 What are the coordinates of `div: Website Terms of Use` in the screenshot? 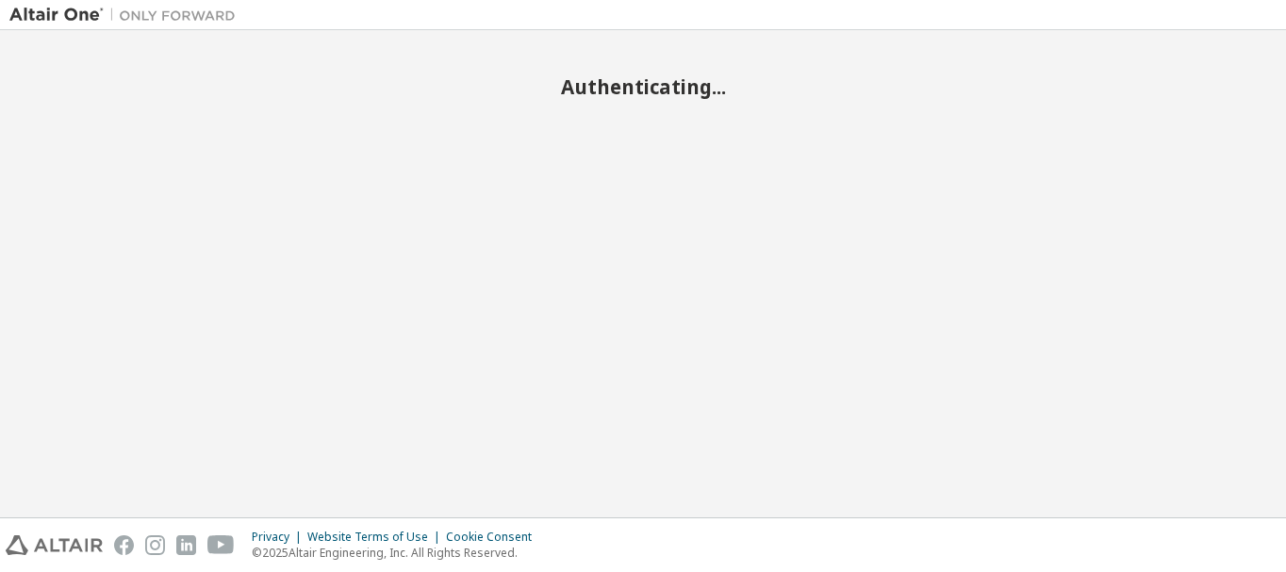 It's located at (376, 537).